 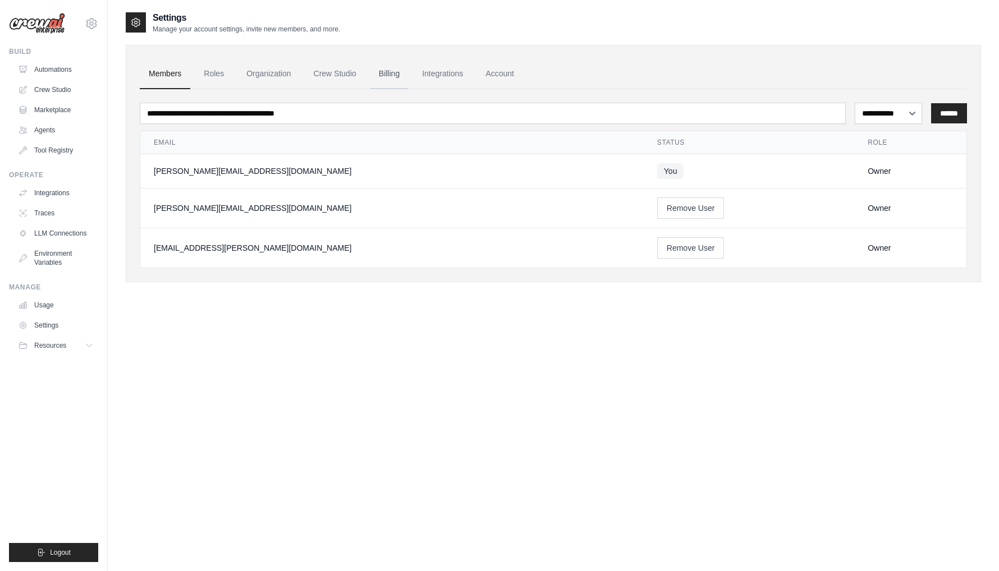 I want to click on a: Usage, so click(x=56, y=305).